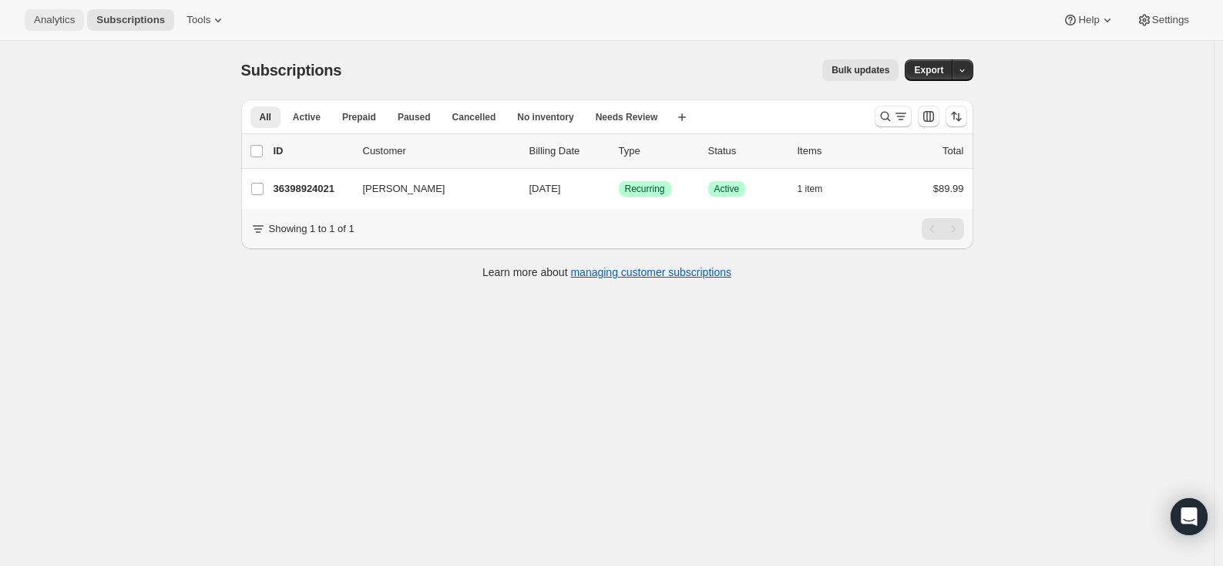  I want to click on button: Settings, so click(1163, 20).